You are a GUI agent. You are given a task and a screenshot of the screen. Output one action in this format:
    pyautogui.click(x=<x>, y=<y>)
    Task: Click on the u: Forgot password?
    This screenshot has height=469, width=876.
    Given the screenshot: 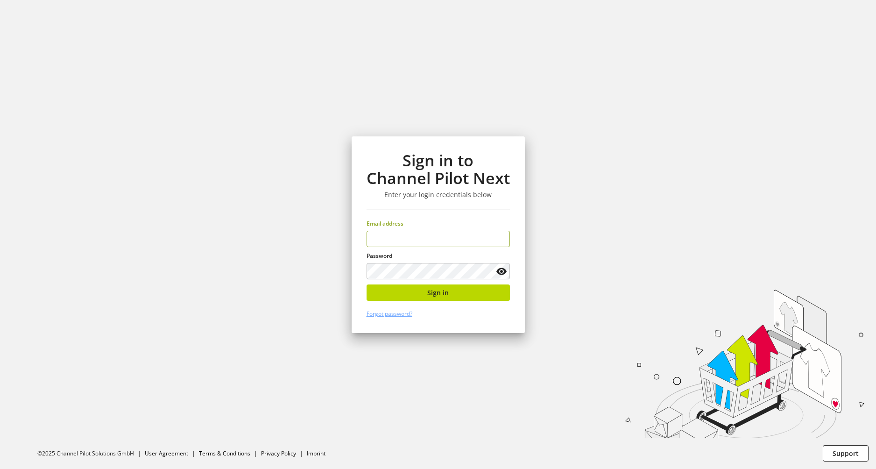 What is the action you would take?
    pyautogui.click(x=390, y=313)
    